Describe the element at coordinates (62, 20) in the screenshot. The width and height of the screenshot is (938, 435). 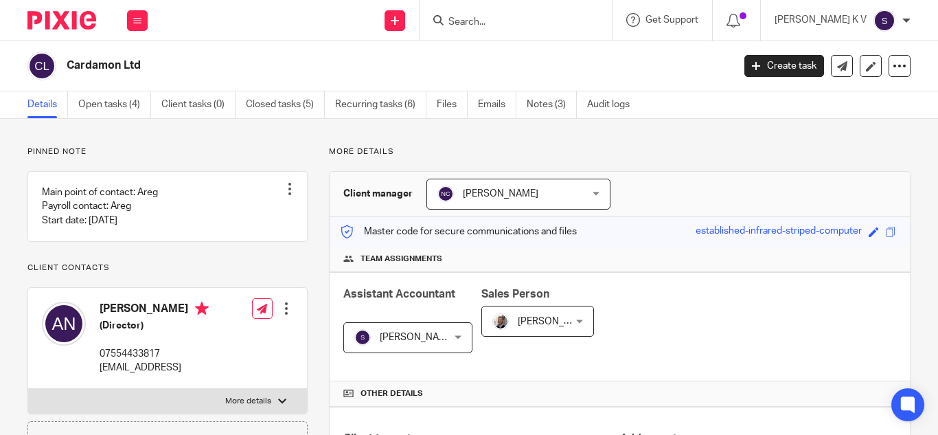
I see `img: Pixie` at that location.